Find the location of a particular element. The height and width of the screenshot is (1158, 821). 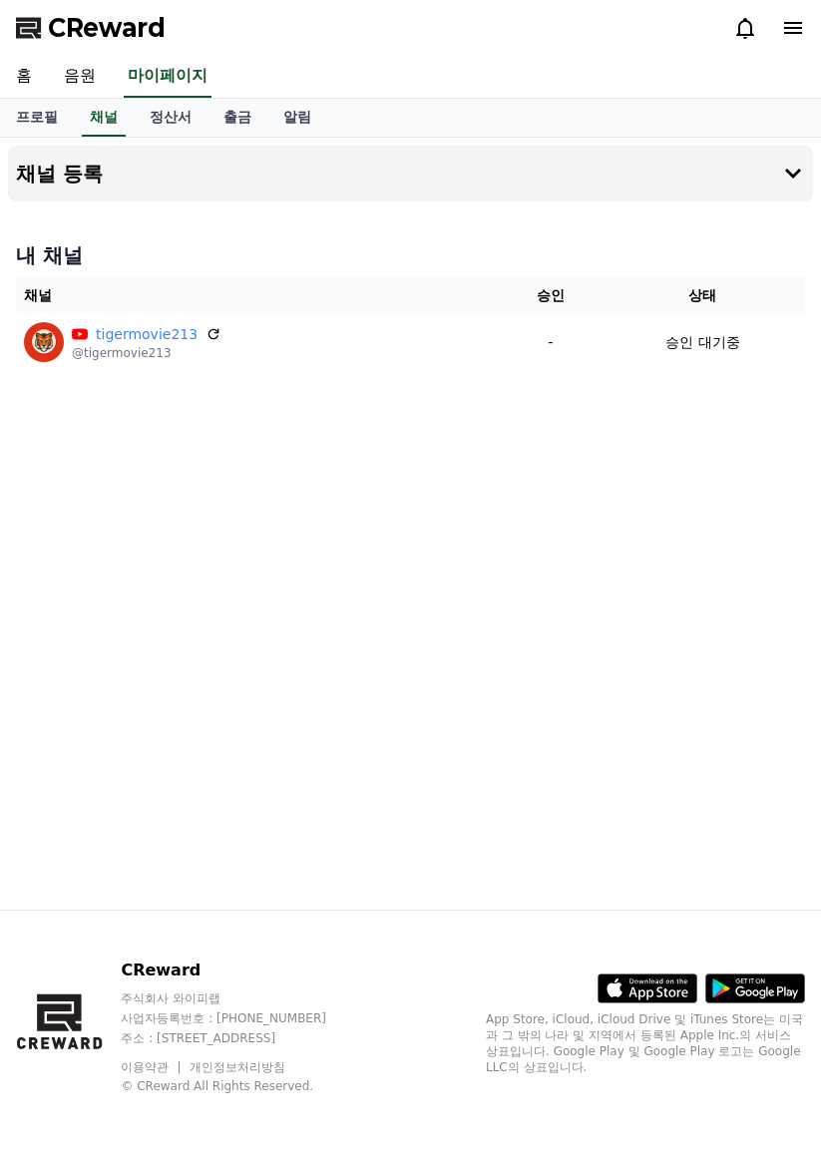

a: 채널 is located at coordinates (104, 118).